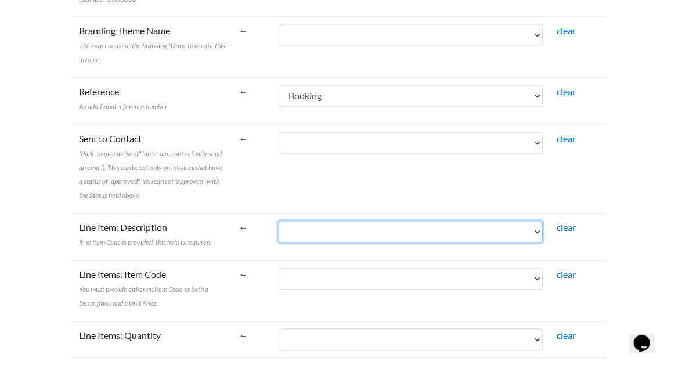  I want to click on label: Line Items: Item Code, so click(152, 289).